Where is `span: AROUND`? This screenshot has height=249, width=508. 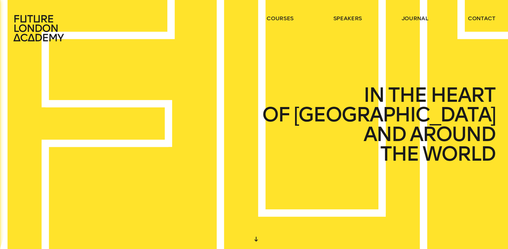
span: AROUND is located at coordinates (452, 134).